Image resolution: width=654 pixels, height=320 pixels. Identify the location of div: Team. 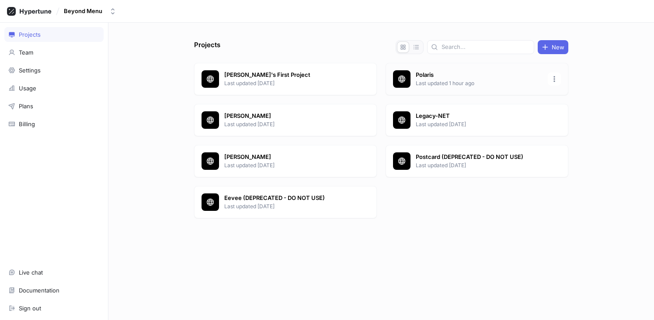
(26, 52).